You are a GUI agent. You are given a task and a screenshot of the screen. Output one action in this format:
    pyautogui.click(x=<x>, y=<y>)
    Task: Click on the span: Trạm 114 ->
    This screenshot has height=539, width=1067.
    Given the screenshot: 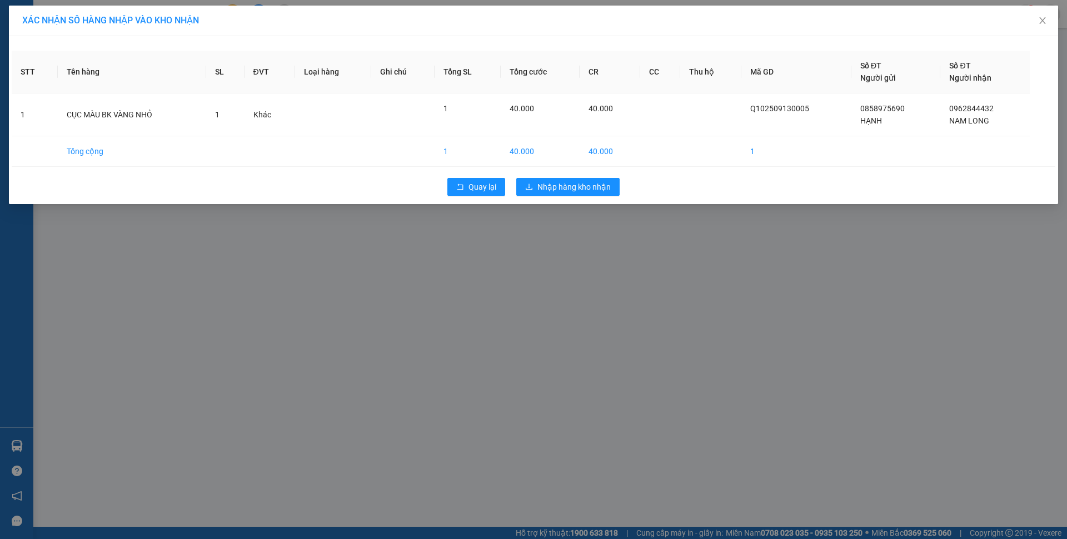 What is the action you would take?
    pyautogui.click(x=83, y=71)
    